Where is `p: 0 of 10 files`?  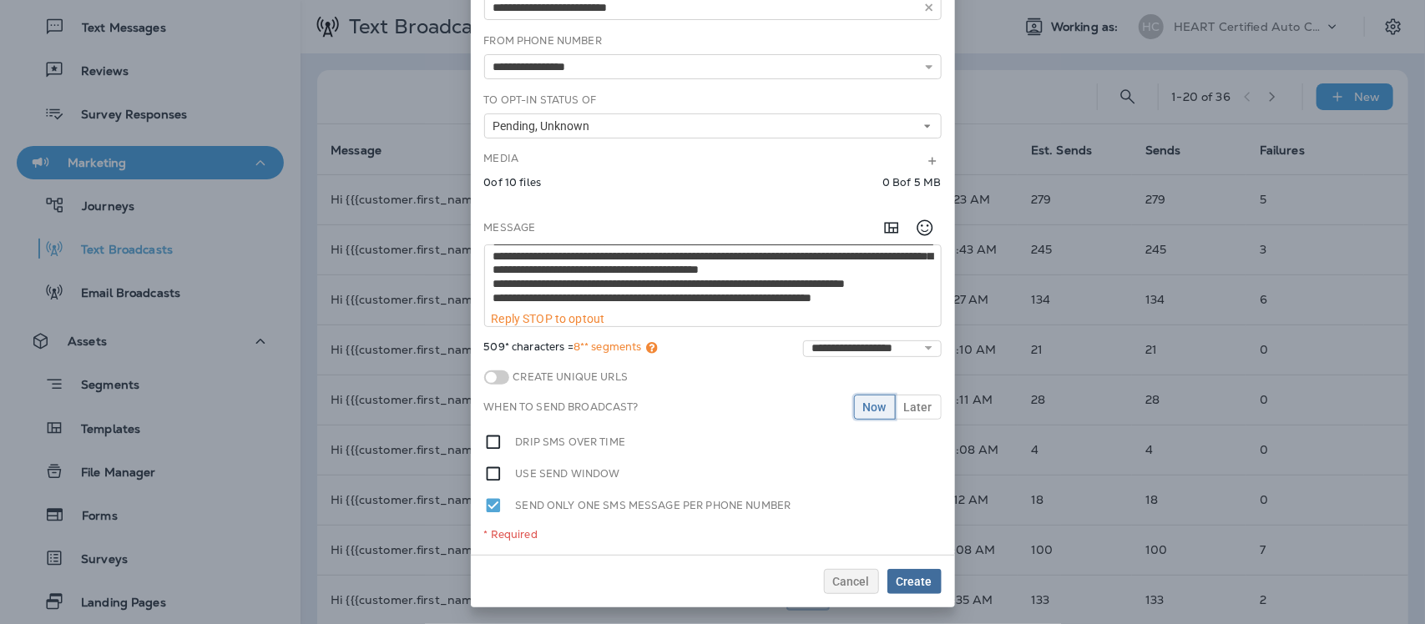
p: 0 of 10 files is located at coordinates (512, 183).